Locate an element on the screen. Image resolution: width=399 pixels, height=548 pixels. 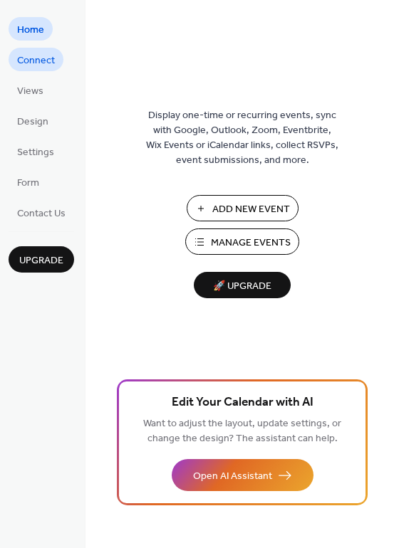
span: Want to adjust the layout, update settings, or change the design? The assistant can help. is located at coordinates (242, 432).